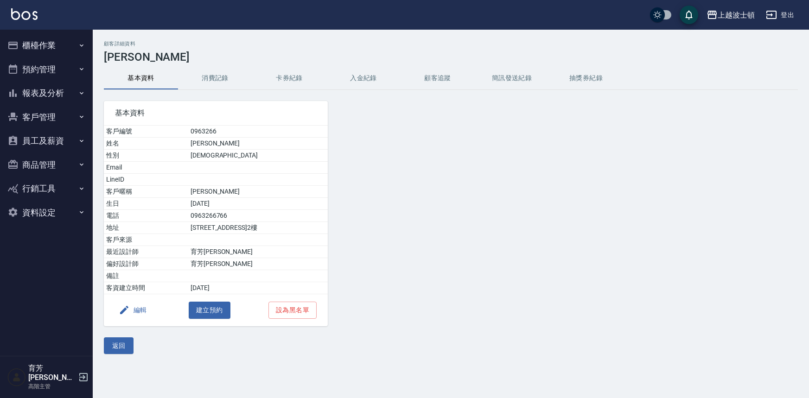  I want to click on td: 客戶暱稱, so click(146, 192).